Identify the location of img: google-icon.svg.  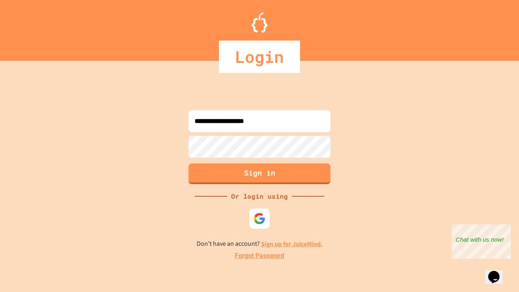
(259, 218).